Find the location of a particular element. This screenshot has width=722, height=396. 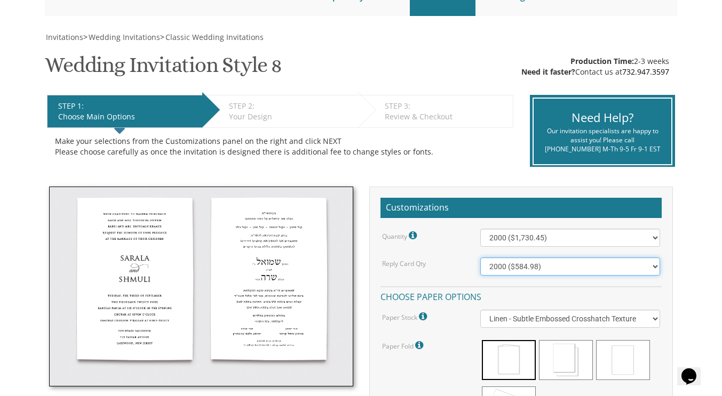

h1: Wedding Invitation Style 8 is located at coordinates (163, 69).